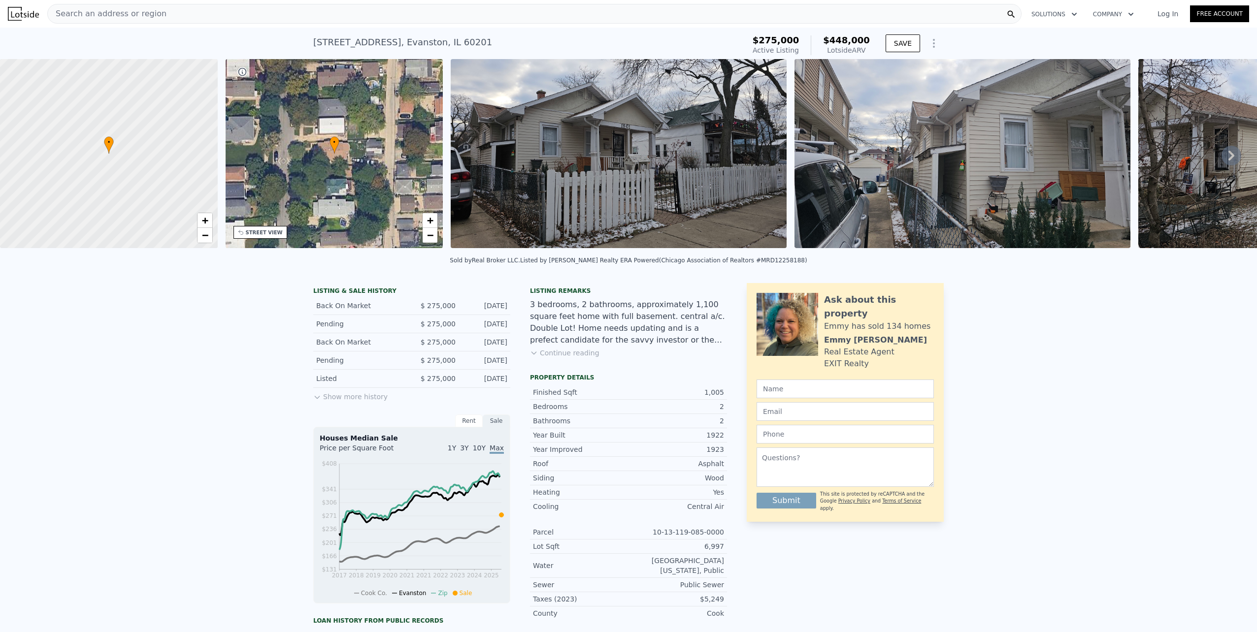  Describe the element at coordinates (776, 40) in the screenshot. I see `span: $275,000` at that location.